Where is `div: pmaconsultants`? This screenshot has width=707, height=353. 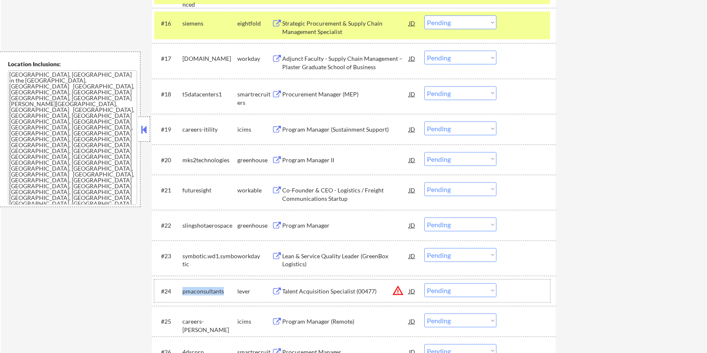 div: pmaconsultants is located at coordinates (210, 291).